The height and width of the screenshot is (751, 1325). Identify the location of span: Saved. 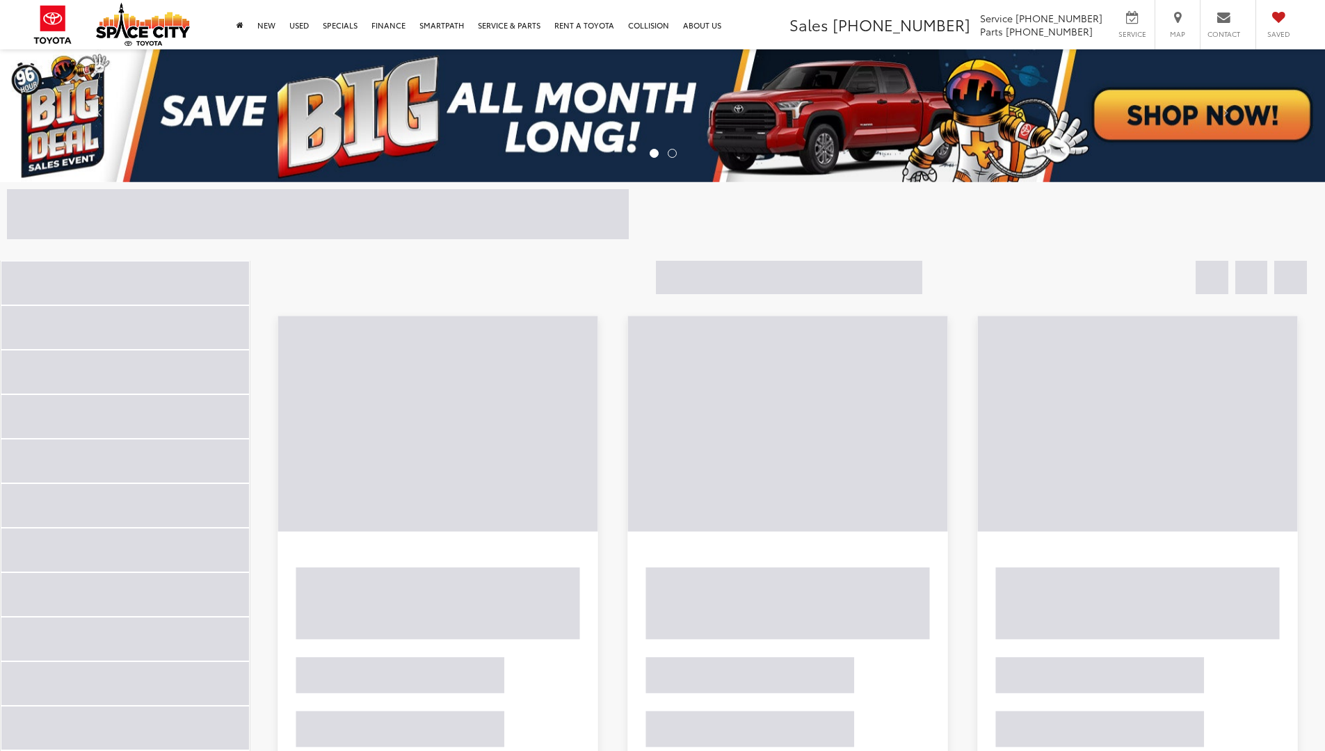
(1279, 34).